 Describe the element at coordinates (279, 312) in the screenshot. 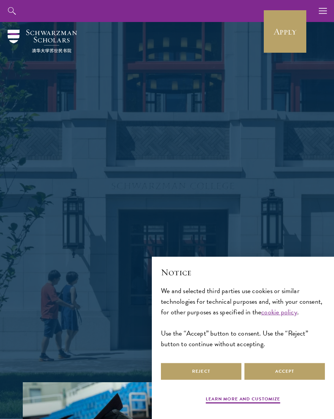

I see `a: cookie policy` at that location.